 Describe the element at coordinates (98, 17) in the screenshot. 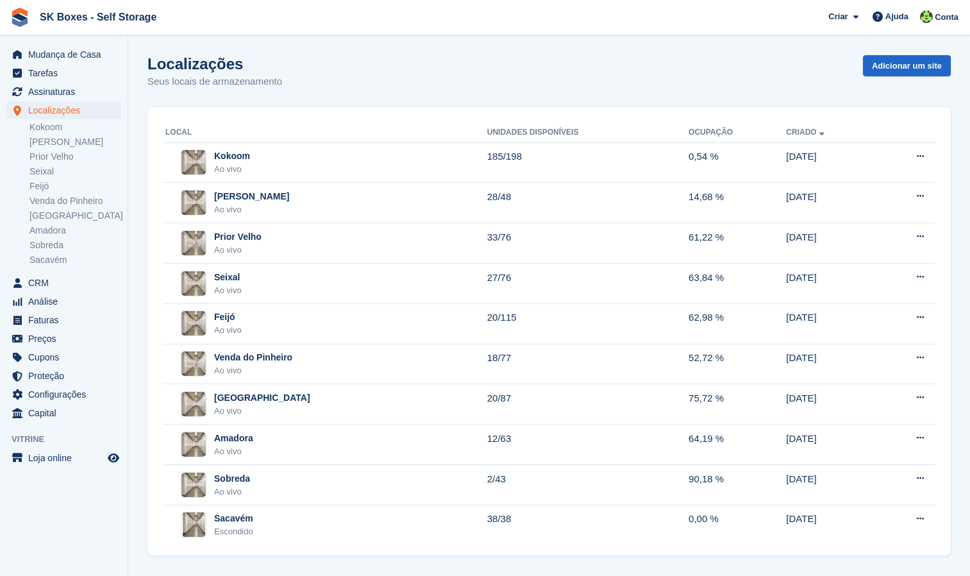

I see `a: SK Boxes - Self Storage` at that location.